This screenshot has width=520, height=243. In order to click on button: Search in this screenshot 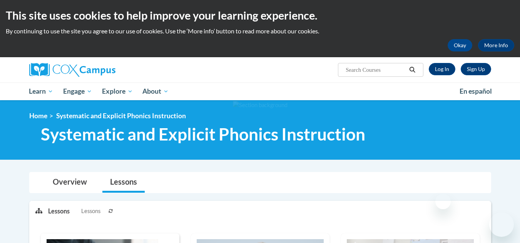, I will do `click(412, 70)`.